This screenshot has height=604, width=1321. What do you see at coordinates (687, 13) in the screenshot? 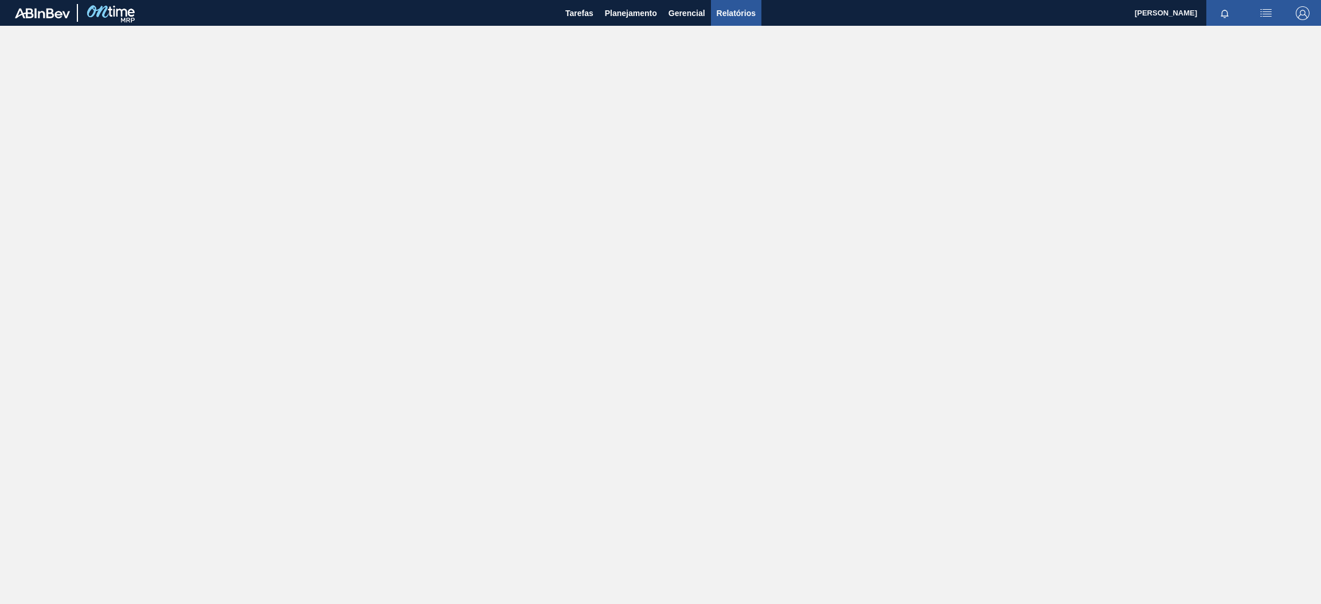
I see `span: Gerencial` at bounding box center [687, 13].